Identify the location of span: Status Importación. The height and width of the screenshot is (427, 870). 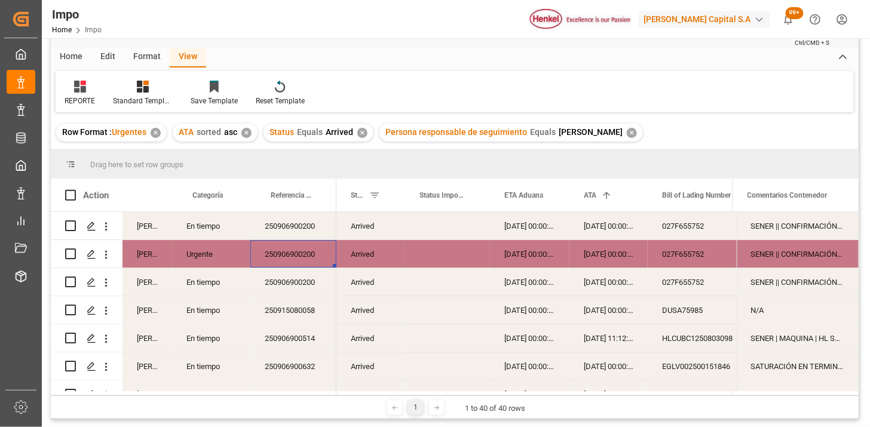
(442, 195).